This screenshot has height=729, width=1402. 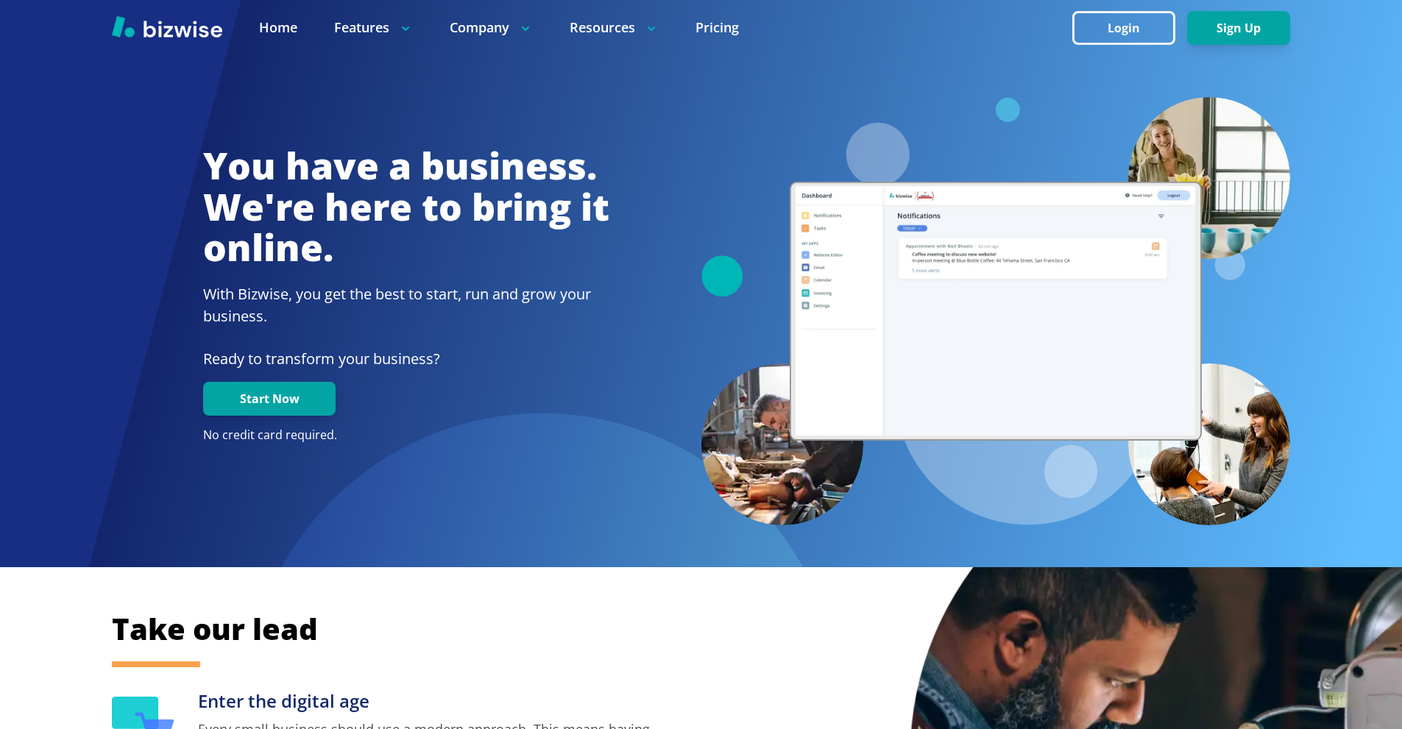 What do you see at coordinates (406, 207) in the screenshot?
I see `h1: You have a business. We're here to bring it online.` at bounding box center [406, 207].